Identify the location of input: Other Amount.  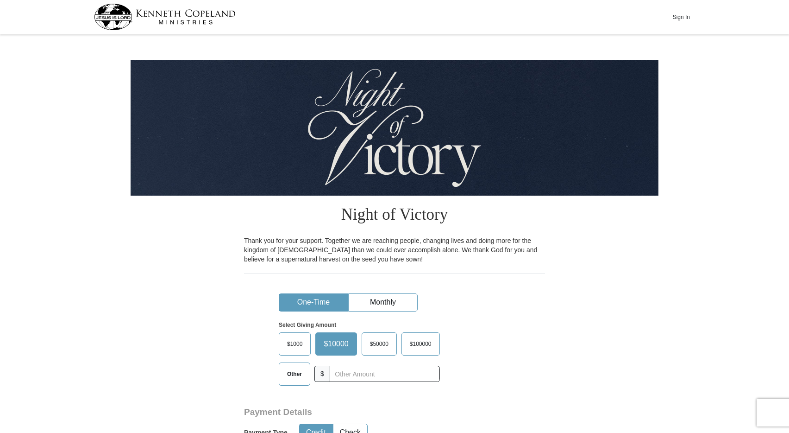
(385, 373).